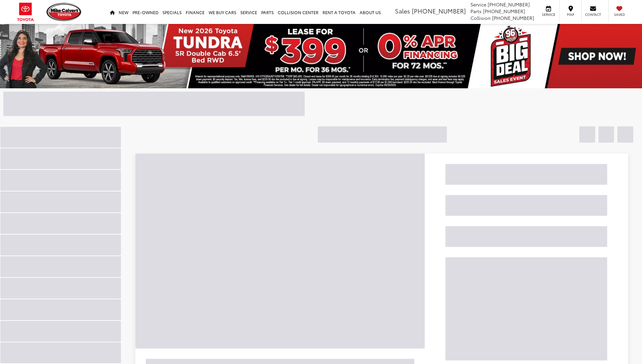 The width and height of the screenshot is (642, 364). Describe the element at coordinates (619, 14) in the screenshot. I see `span: Saved` at that location.